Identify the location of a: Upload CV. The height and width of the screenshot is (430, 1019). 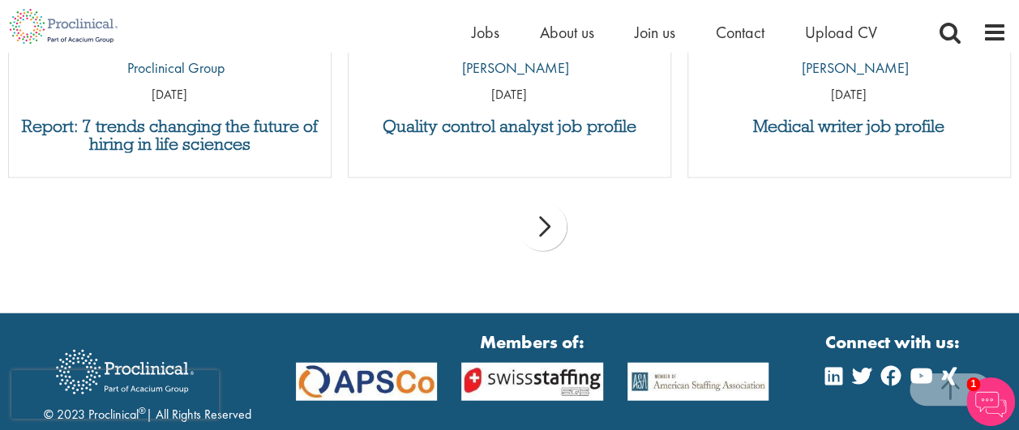
(840, 32).